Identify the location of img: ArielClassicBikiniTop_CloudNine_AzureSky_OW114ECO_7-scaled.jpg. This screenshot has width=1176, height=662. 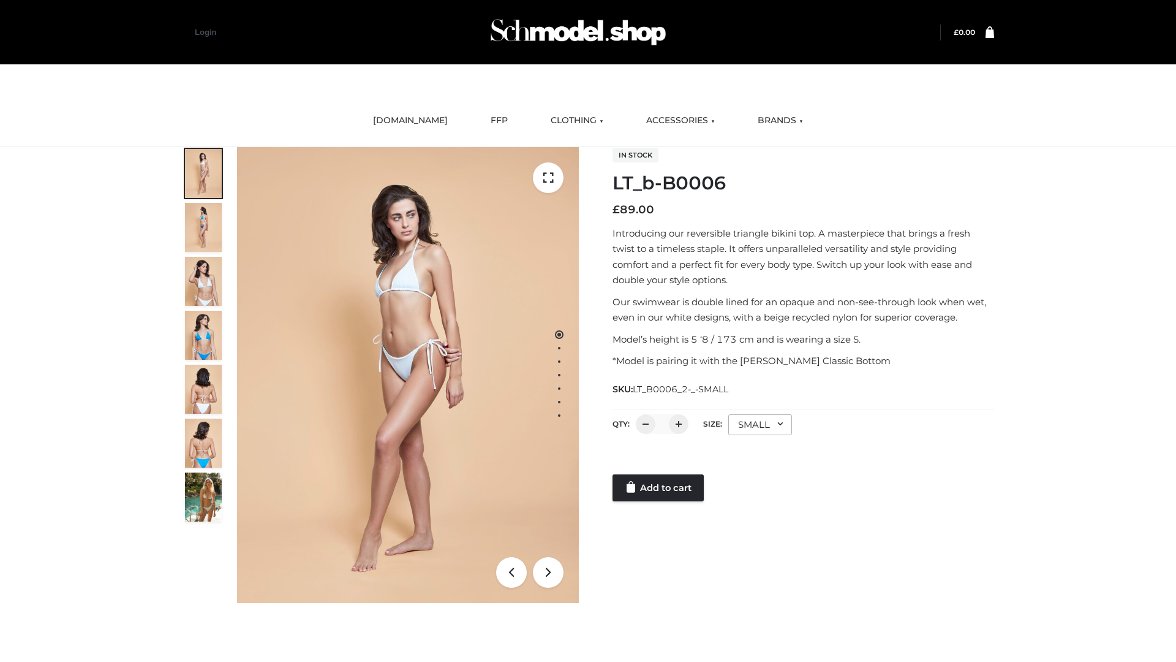
(203, 389).